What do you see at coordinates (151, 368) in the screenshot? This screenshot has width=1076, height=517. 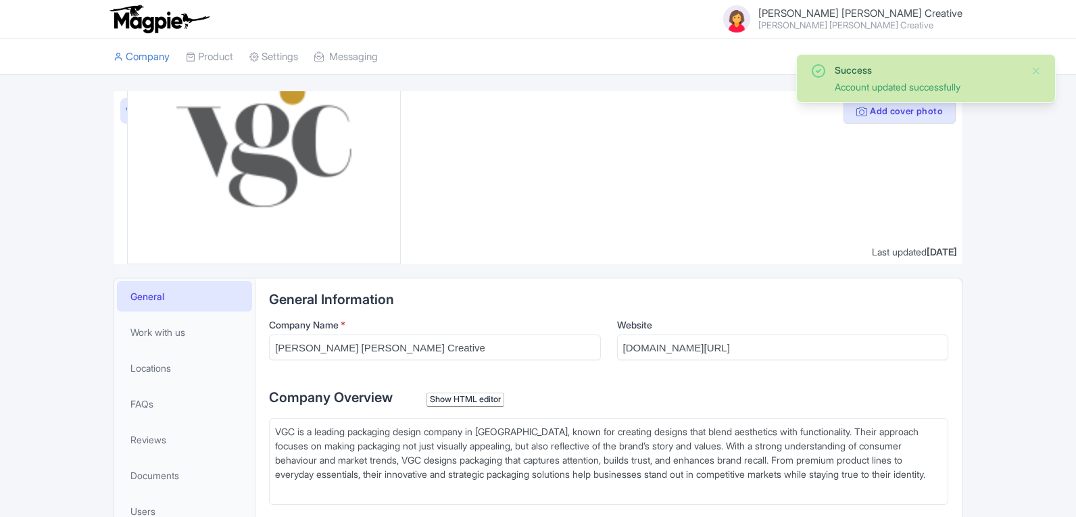 I see `span: Locations` at bounding box center [151, 368].